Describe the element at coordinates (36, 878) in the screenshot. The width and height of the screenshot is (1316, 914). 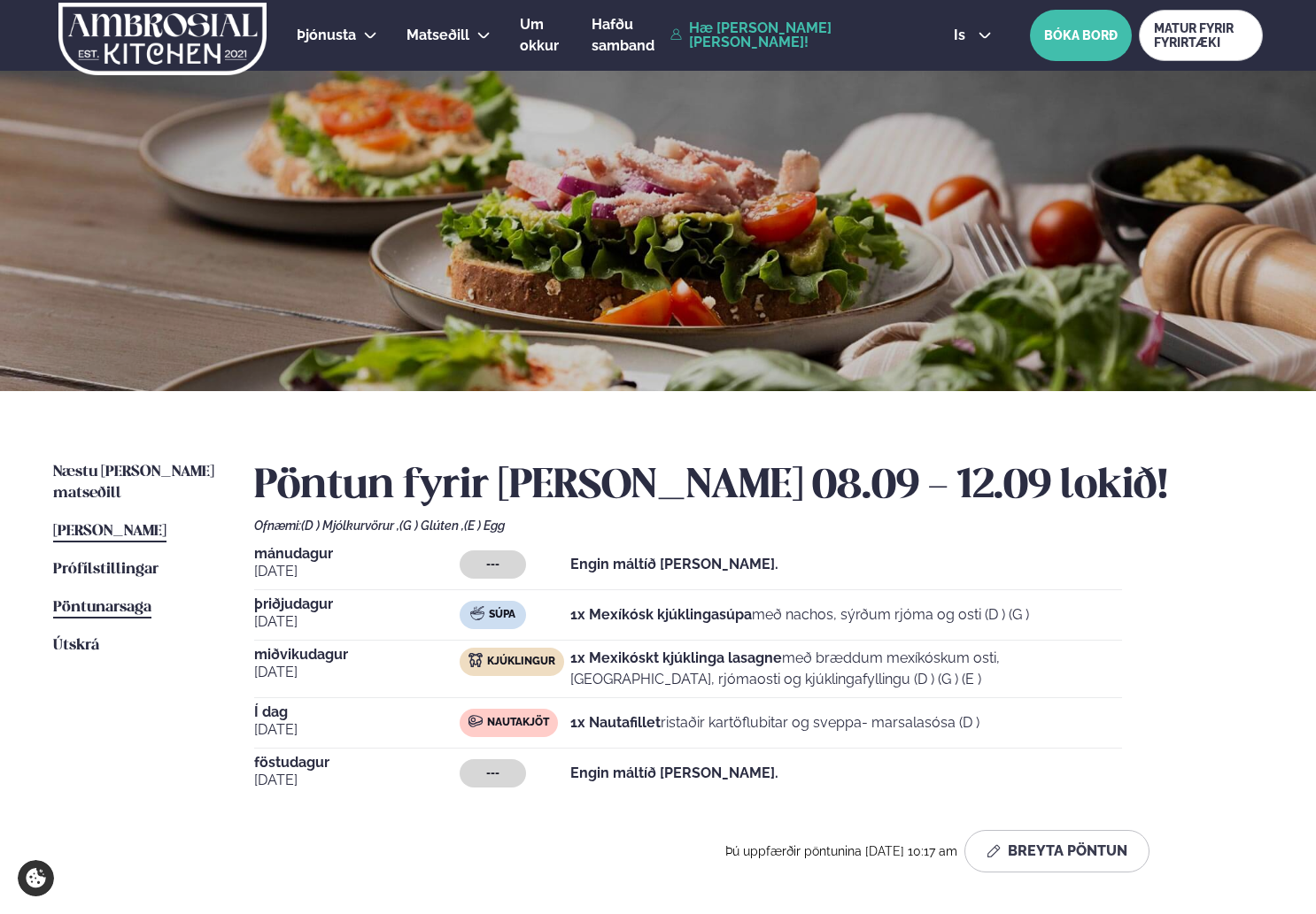
I see `a: Cookie settings` at that location.